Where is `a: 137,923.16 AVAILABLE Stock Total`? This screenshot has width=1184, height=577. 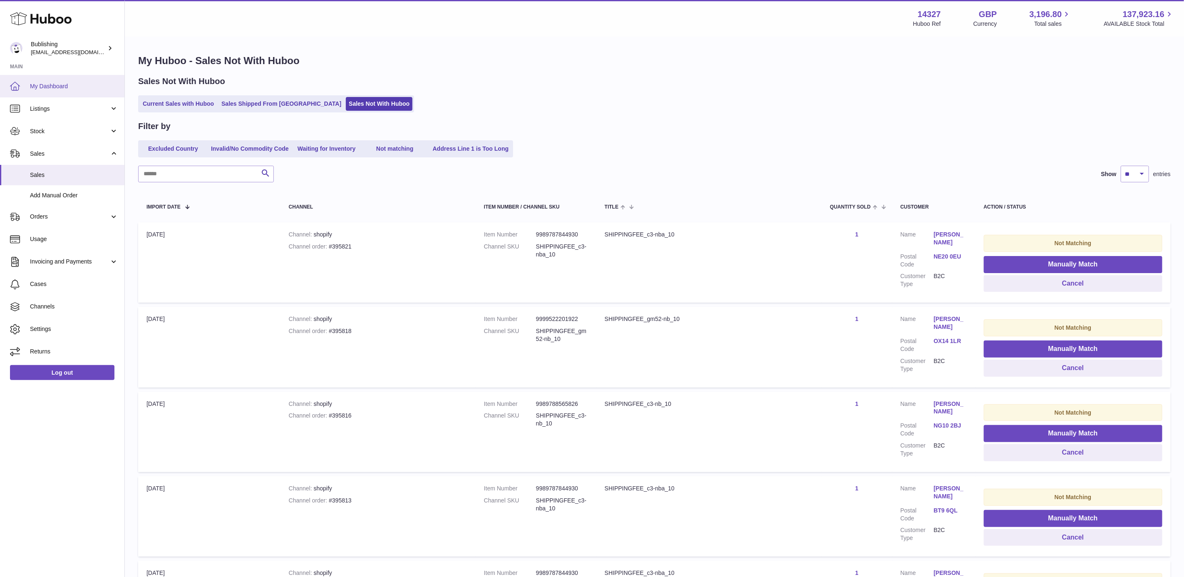
a: 137,923.16 AVAILABLE Stock Total is located at coordinates (1139, 18).